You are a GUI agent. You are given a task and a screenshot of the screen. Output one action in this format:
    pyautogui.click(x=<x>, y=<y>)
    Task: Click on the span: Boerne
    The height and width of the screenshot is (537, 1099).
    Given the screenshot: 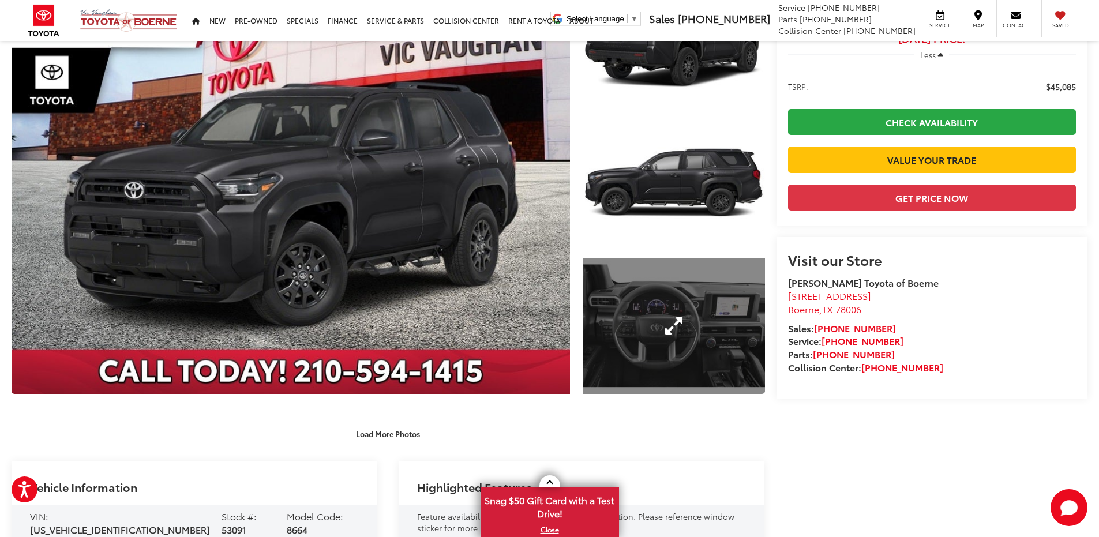 What is the action you would take?
    pyautogui.click(x=804, y=309)
    